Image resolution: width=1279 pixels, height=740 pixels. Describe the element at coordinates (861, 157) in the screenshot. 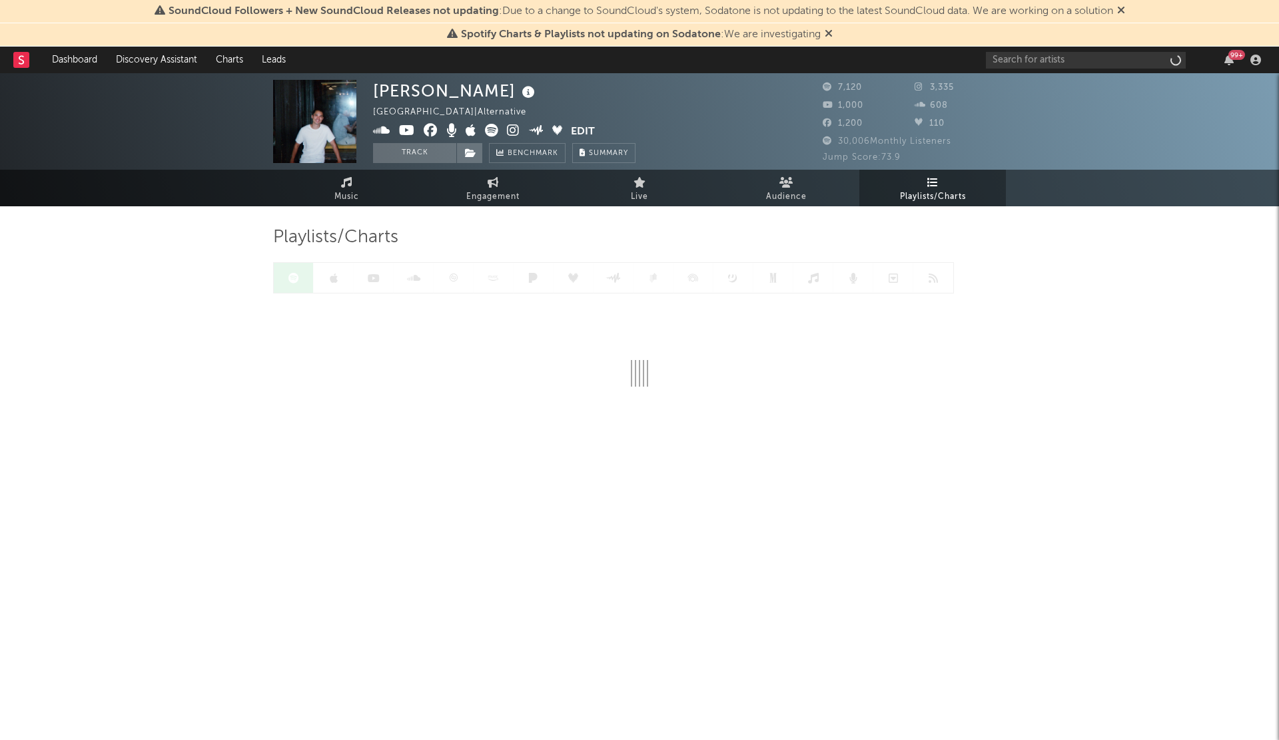

I see `span: Jump Score: 73.9` at that location.